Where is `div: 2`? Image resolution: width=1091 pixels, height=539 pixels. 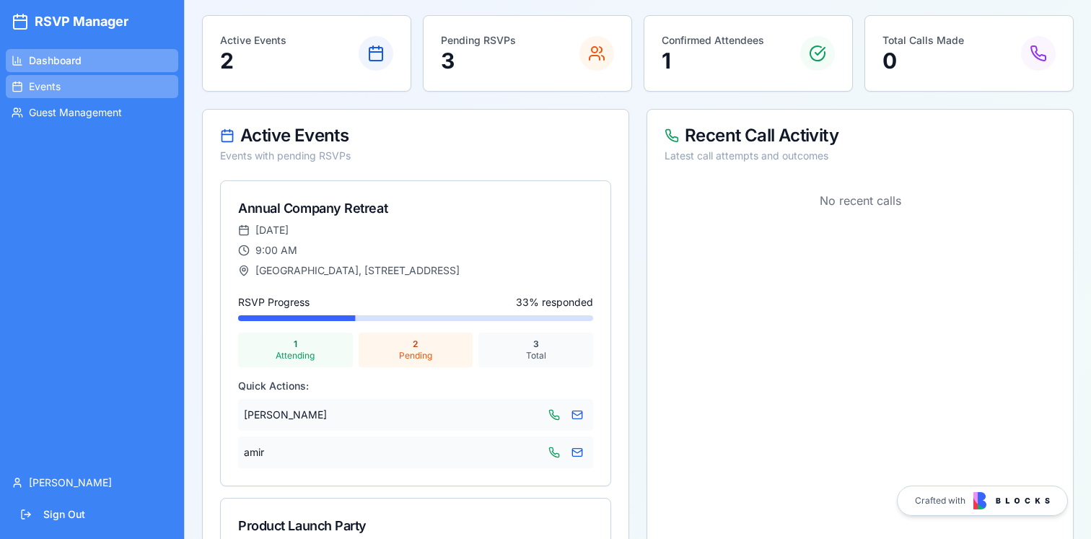 div: 2 is located at coordinates (416, 344).